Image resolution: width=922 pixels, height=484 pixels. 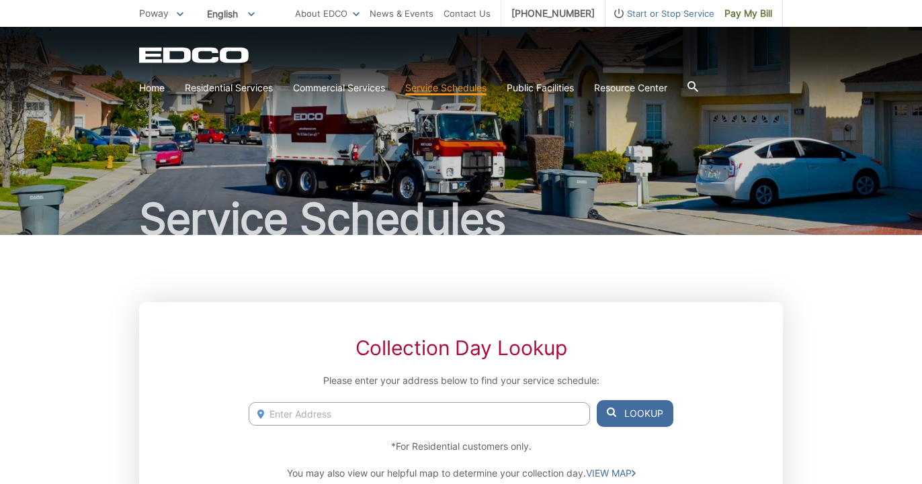 I want to click on h1: Service Schedules, so click(x=461, y=219).